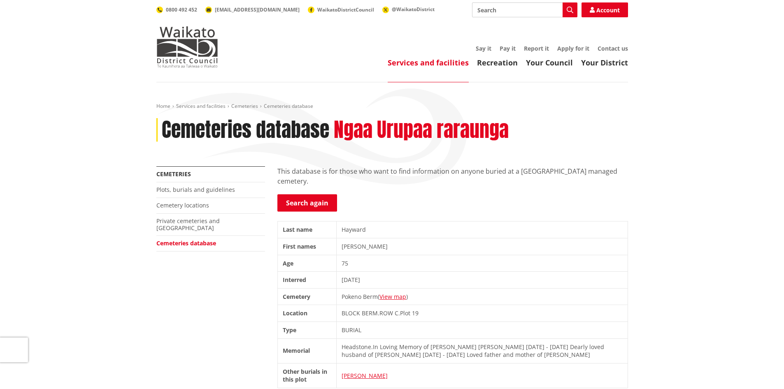  I want to click on h1: Cemeteries database, so click(245, 130).